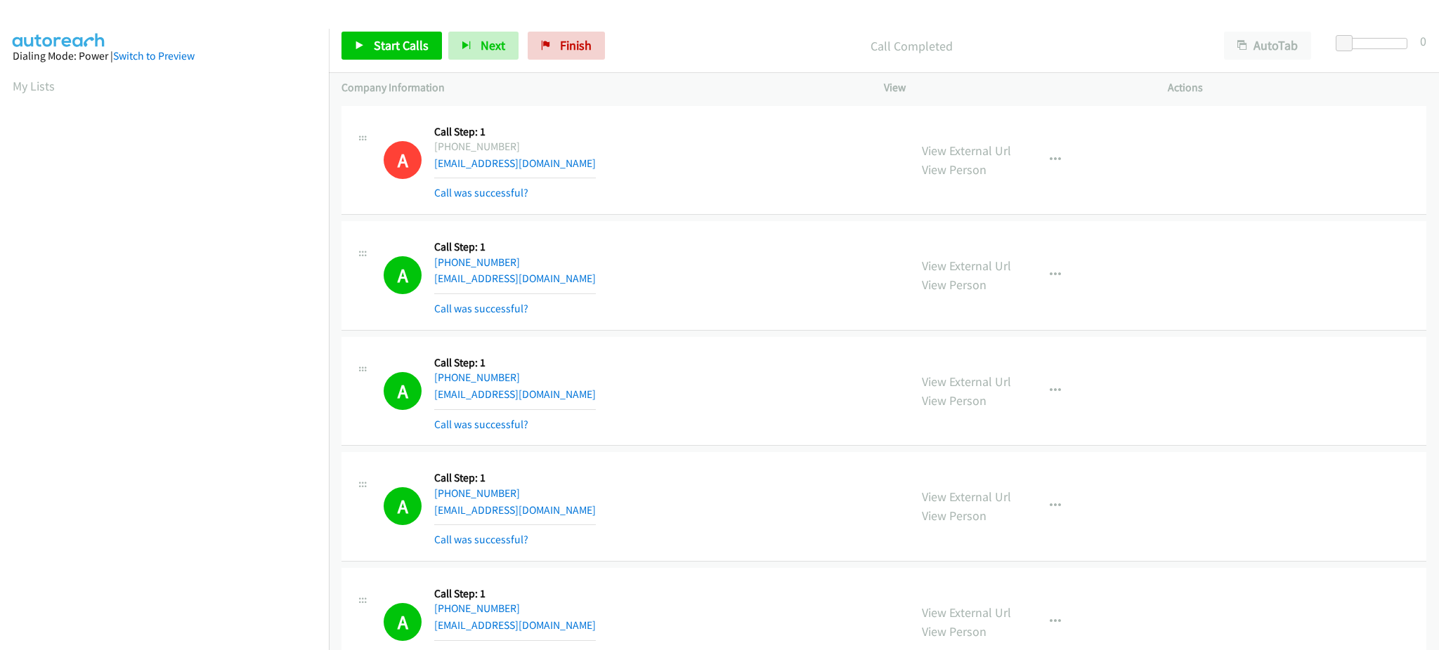 Image resolution: width=1439 pixels, height=650 pixels. What do you see at coordinates (1013, 88) in the screenshot?
I see `p: View` at bounding box center [1013, 88].